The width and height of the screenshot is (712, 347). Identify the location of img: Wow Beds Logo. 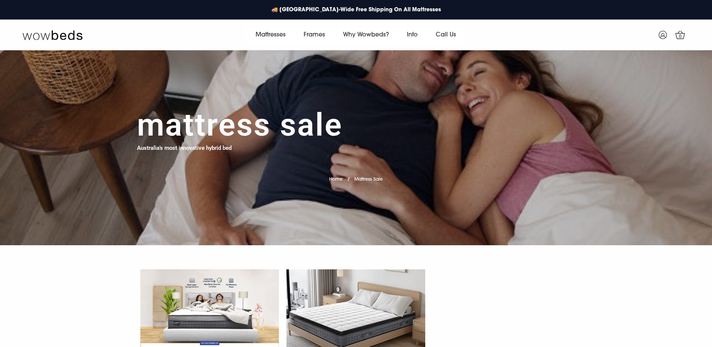
(53, 35).